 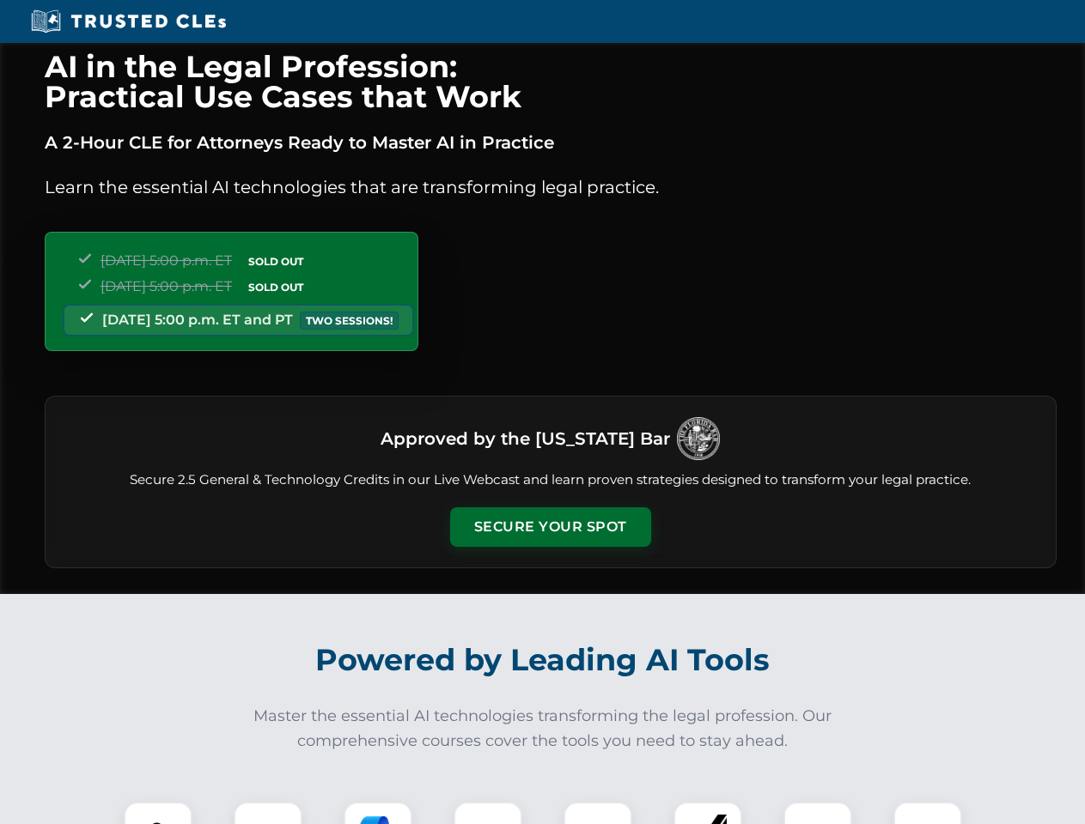 I want to click on button: Secure Your Spot, so click(x=550, y=527).